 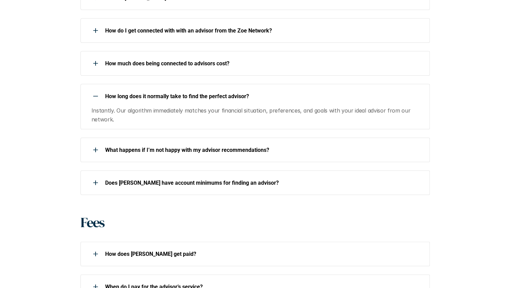 What do you see at coordinates (256, 115) in the screenshot?
I see `p: Instantly. Our algorithm immediately matches your financial situation, preferences, and goals wit...` at bounding box center [256, 115].